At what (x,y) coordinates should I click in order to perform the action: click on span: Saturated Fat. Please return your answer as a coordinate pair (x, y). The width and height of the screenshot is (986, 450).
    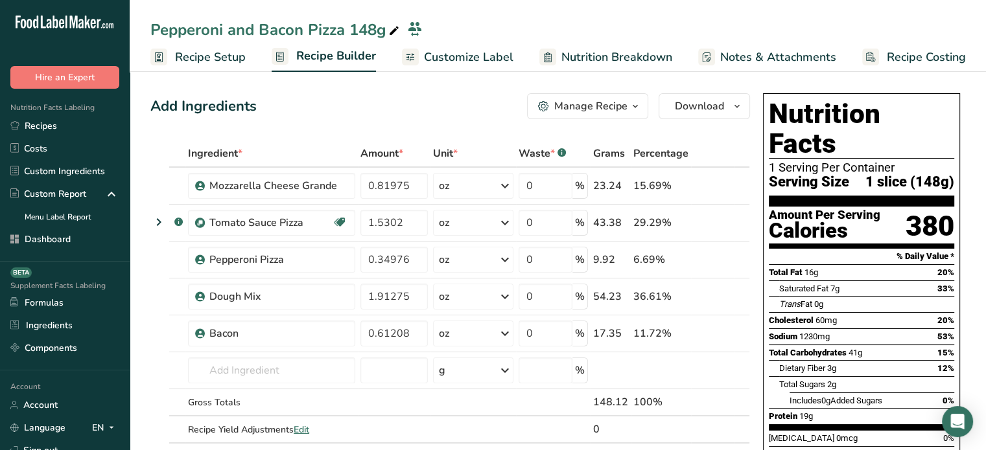
    Looking at the image, I should click on (803, 288).